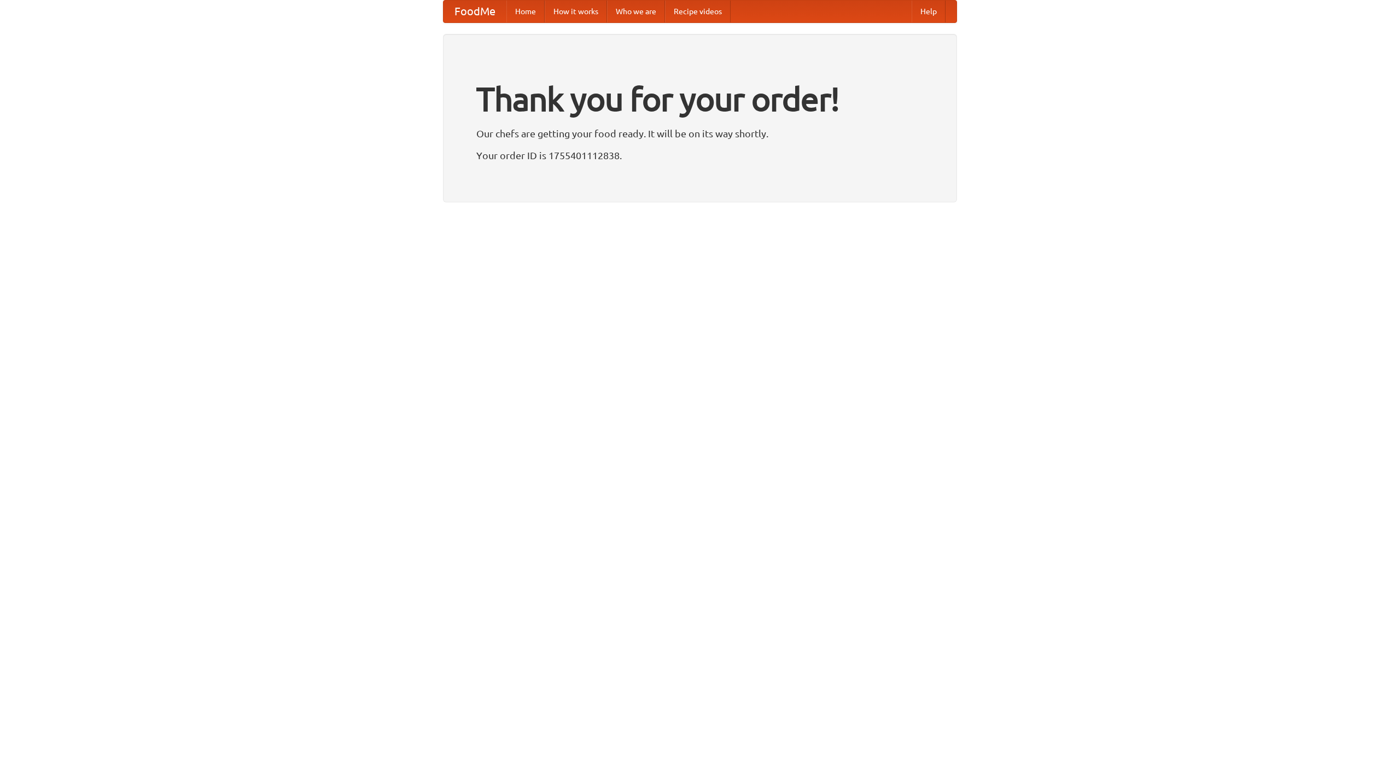  What do you see at coordinates (636, 11) in the screenshot?
I see `a: Who we are` at bounding box center [636, 11].